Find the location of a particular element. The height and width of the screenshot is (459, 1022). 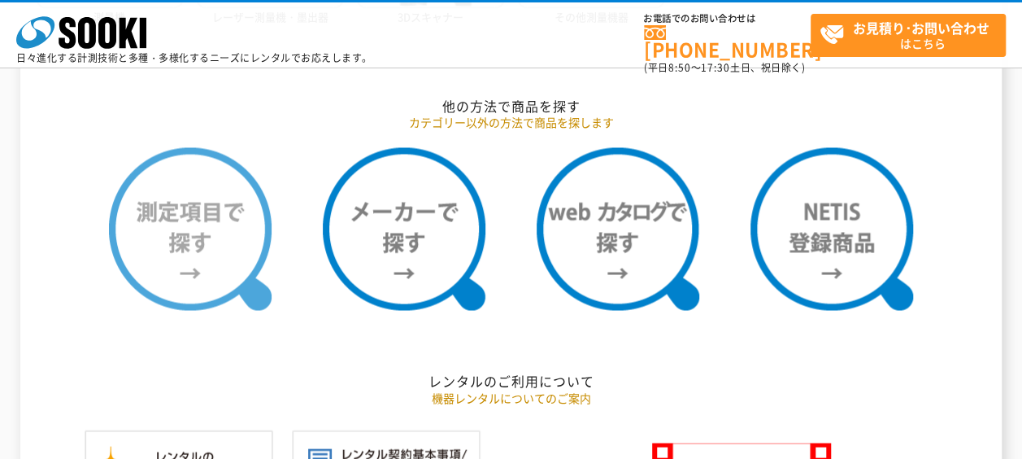

span: はこちら is located at coordinates (913, 35).